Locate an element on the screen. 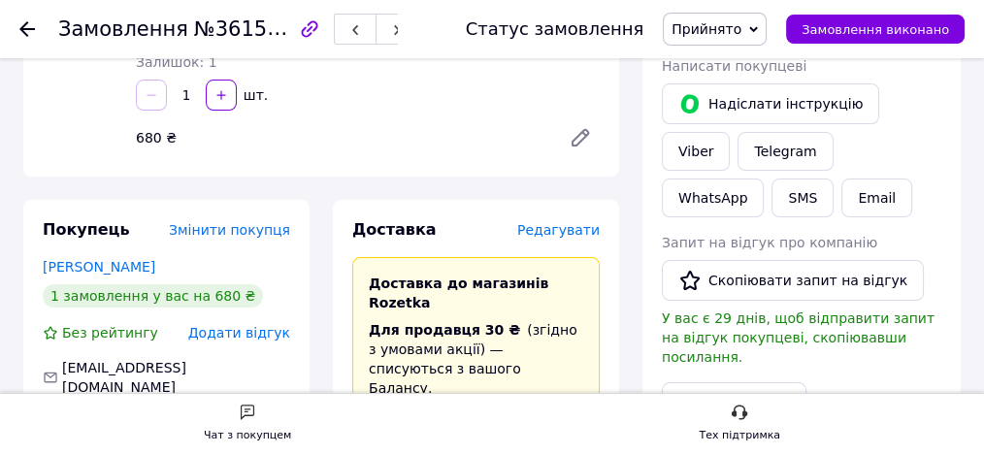 The image size is (984, 455). button: SMS is located at coordinates (802, 198).